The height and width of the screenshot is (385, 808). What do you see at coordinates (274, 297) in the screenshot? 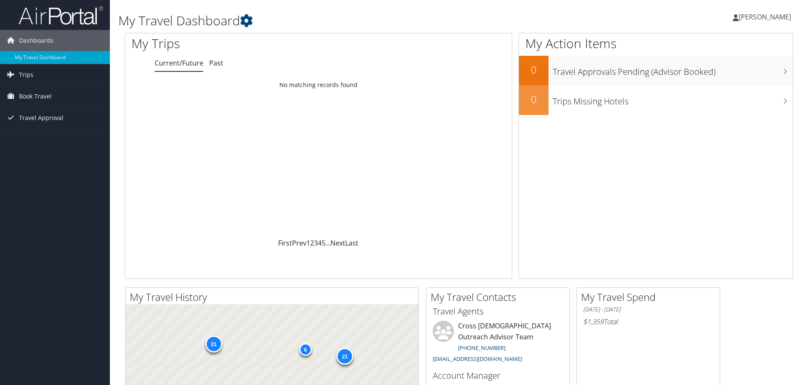
I see `h2: My Travel History` at bounding box center [274, 297].